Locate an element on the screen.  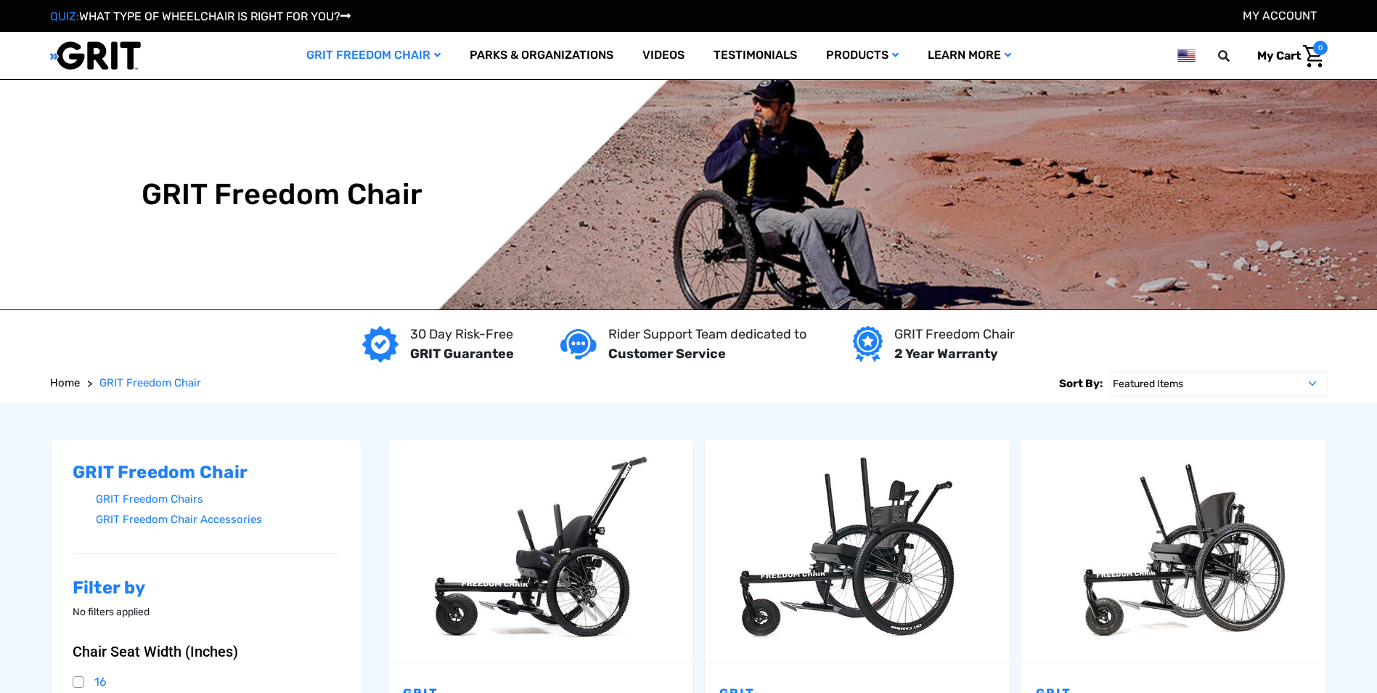
img: GRIT Freedom Chair Pro: the Pro model shown including contoured Invacare Matrx seatback, Spinergy... is located at coordinates (1174, 550).